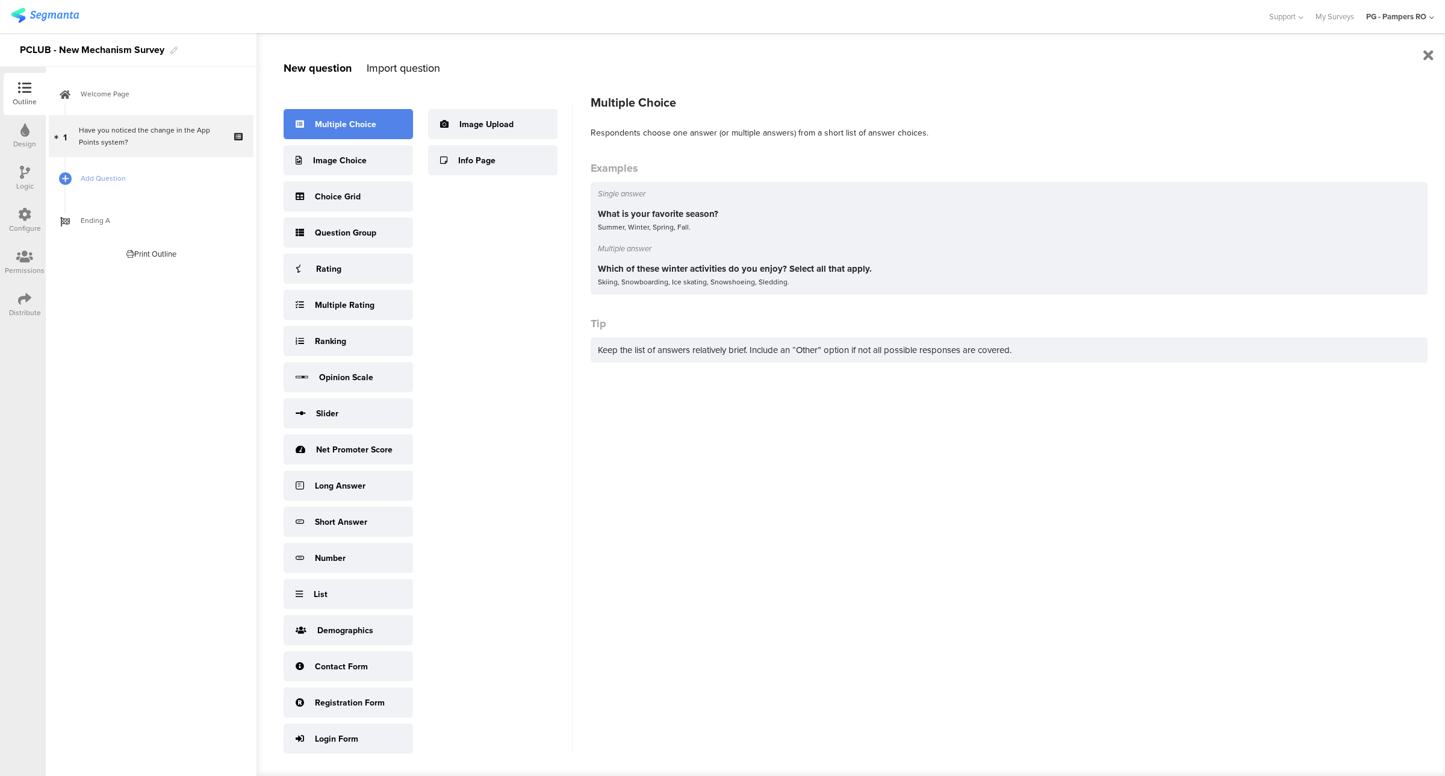  I want to click on div: Import question, so click(403, 68).